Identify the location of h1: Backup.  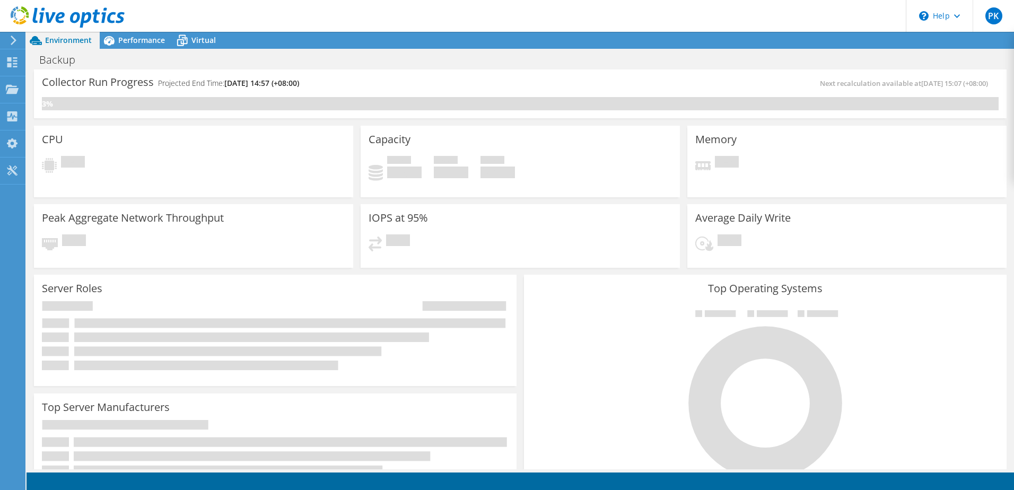
(63, 60).